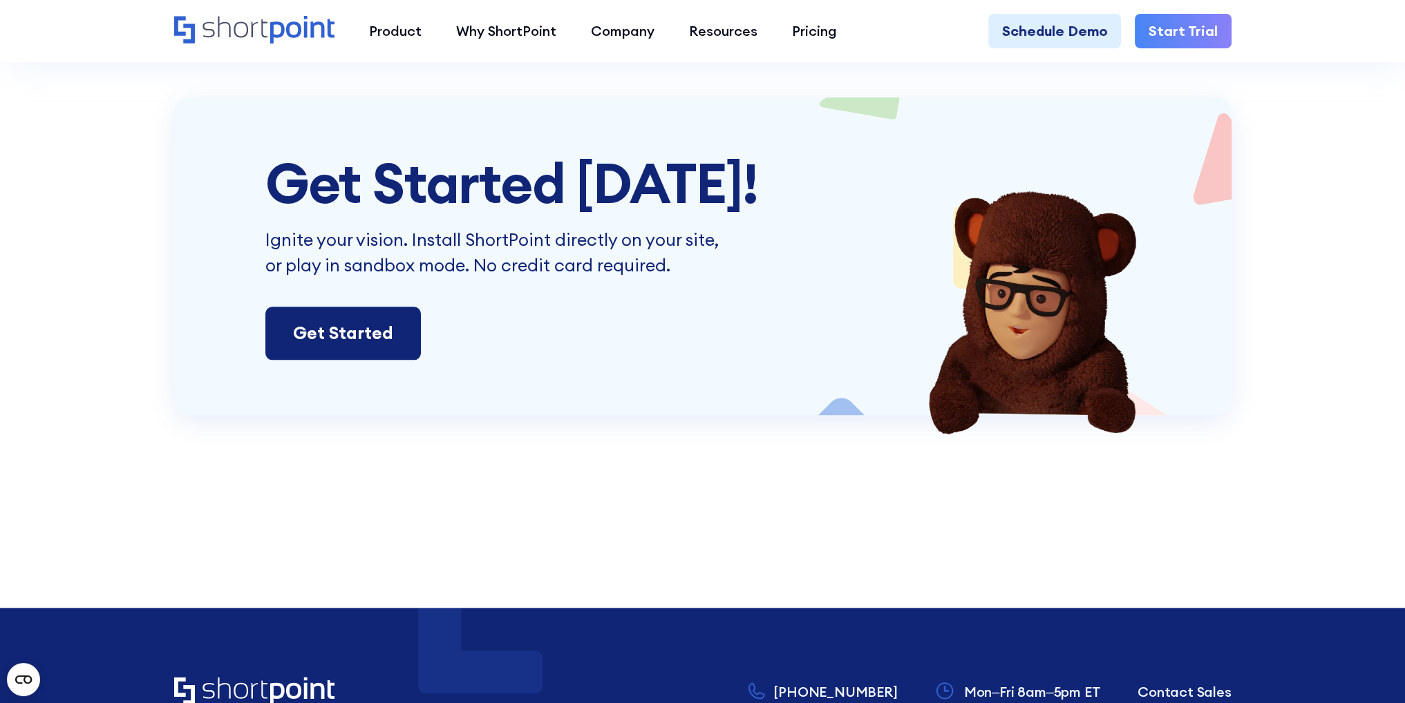 The height and width of the screenshot is (703, 1405). I want to click on div: Product, so click(395, 31).